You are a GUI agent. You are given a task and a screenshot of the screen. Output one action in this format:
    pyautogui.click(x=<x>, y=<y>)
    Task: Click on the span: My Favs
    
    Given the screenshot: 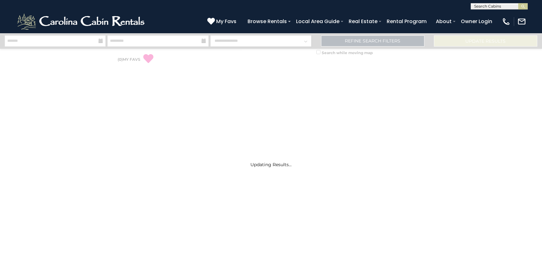 What is the action you would take?
    pyautogui.click(x=226, y=21)
    